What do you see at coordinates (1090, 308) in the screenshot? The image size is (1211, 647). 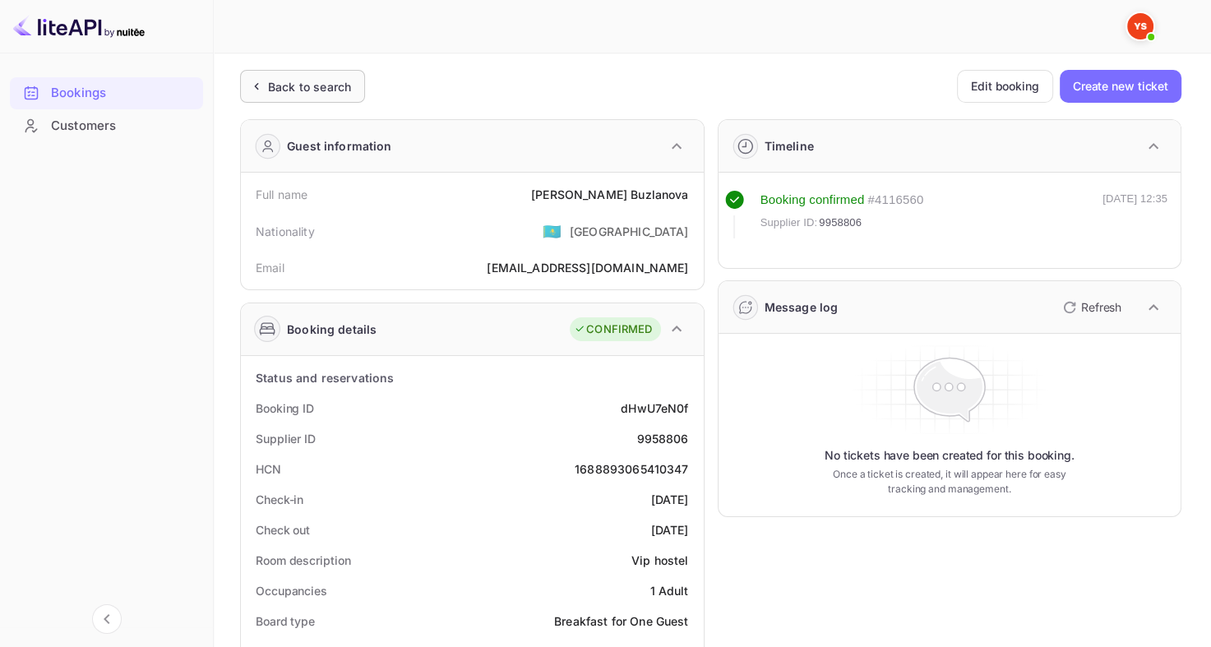 I see `button: Refresh` at bounding box center [1090, 308].